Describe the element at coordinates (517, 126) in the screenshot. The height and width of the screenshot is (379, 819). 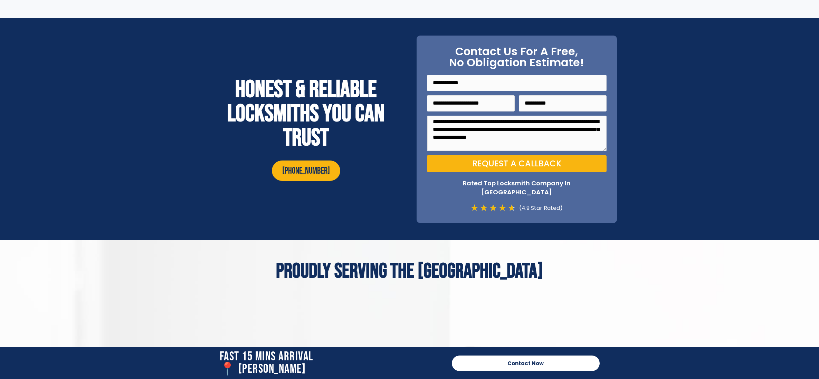
I see `form: On Point Locksmith Victoria Form` at that location.